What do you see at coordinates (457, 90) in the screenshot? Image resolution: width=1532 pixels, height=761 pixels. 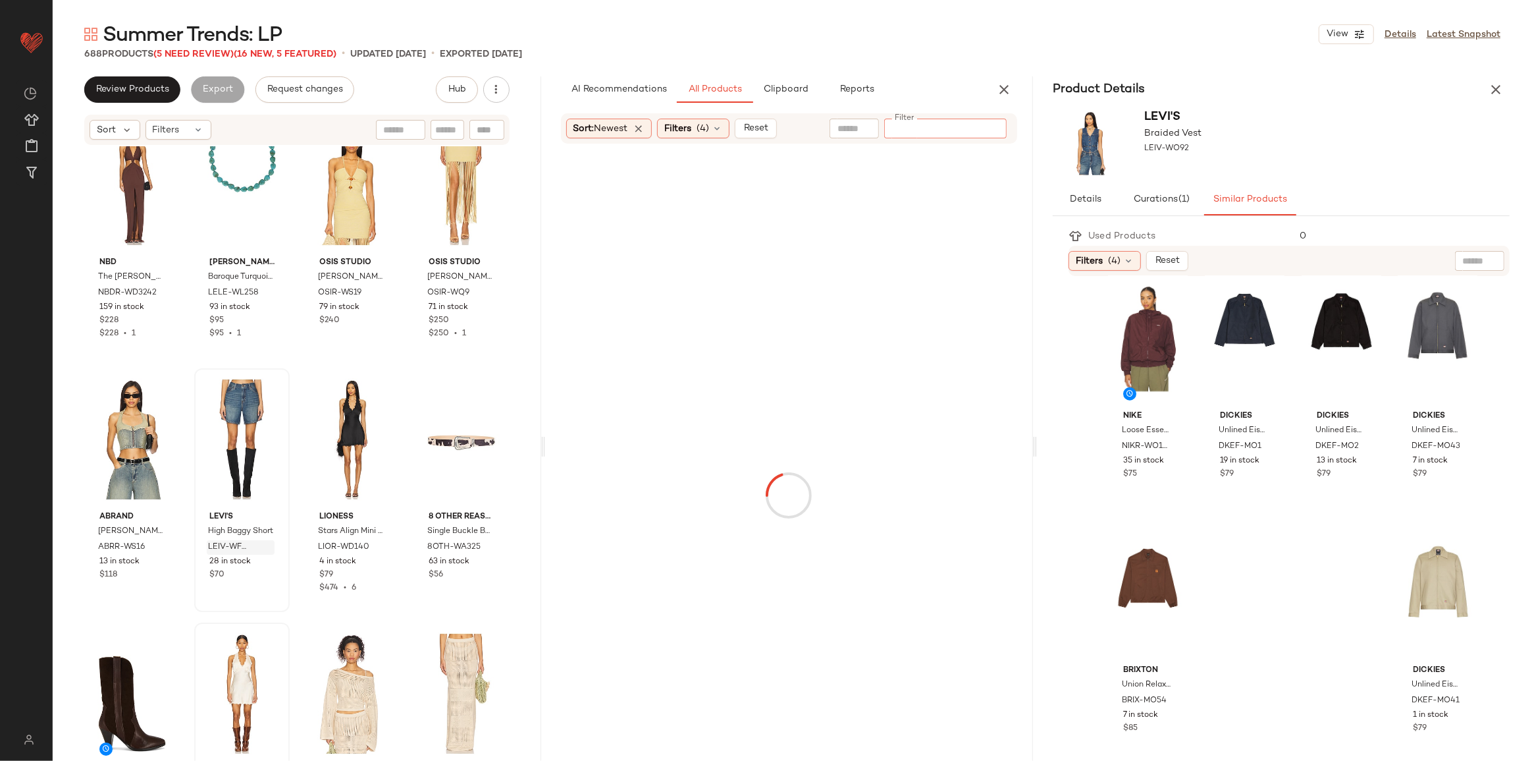 I see `button: Hub` at bounding box center [457, 90].